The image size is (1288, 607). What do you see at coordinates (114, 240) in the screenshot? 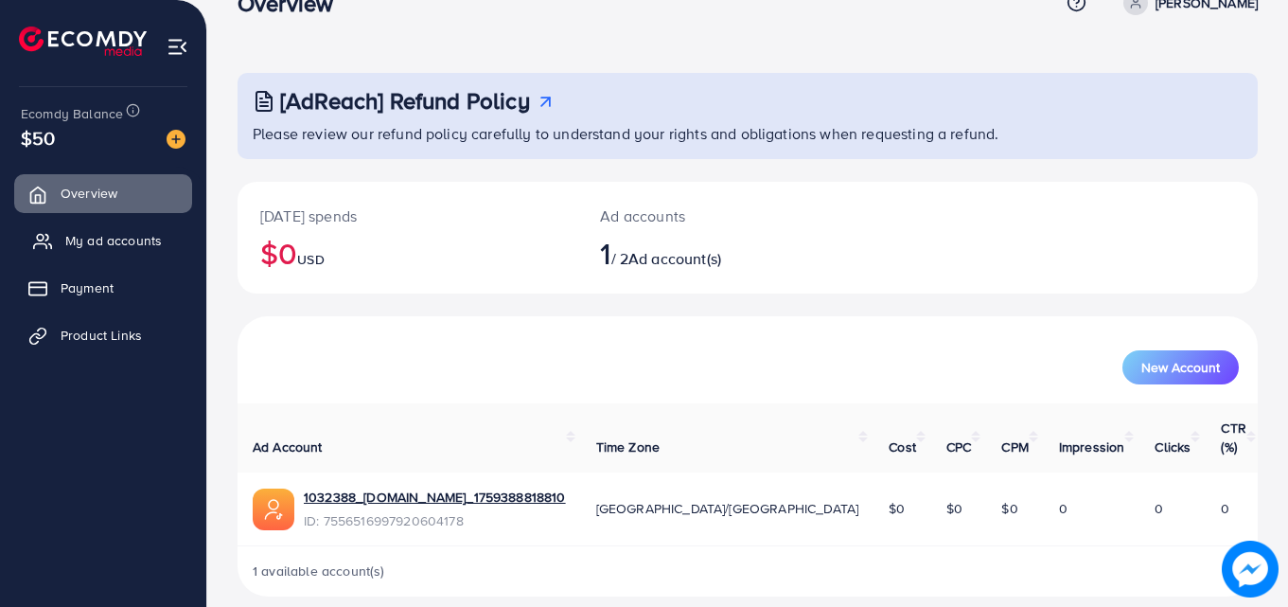
I see `span: My ad accounts` at bounding box center [114, 240].